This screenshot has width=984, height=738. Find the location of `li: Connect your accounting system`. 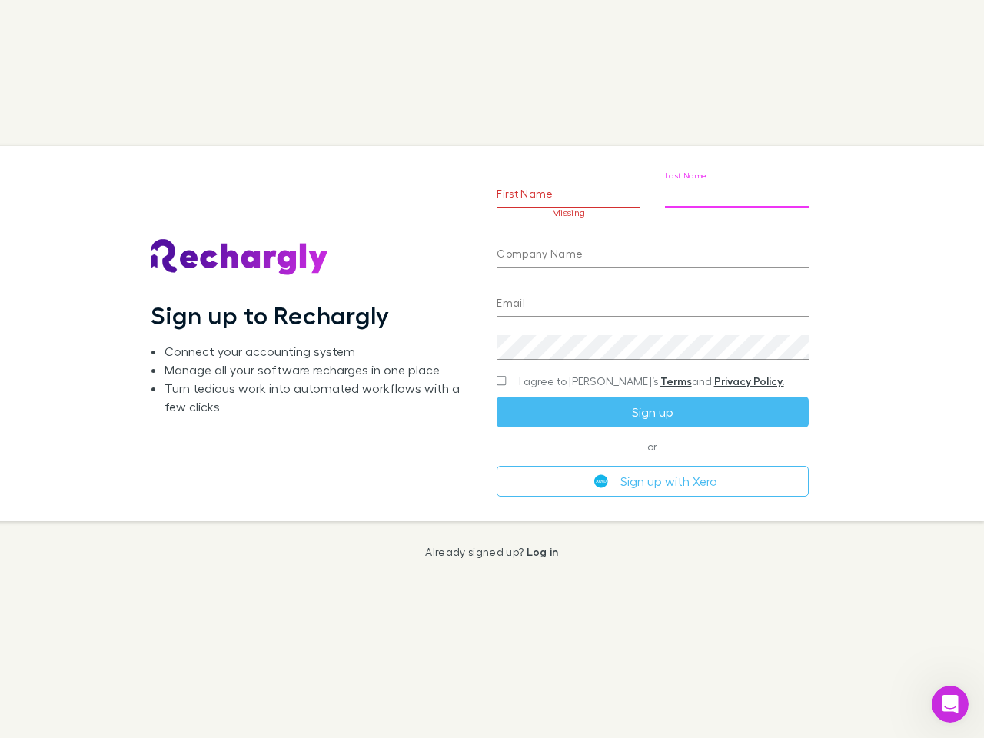

li: Connect your accounting system is located at coordinates (318, 351).